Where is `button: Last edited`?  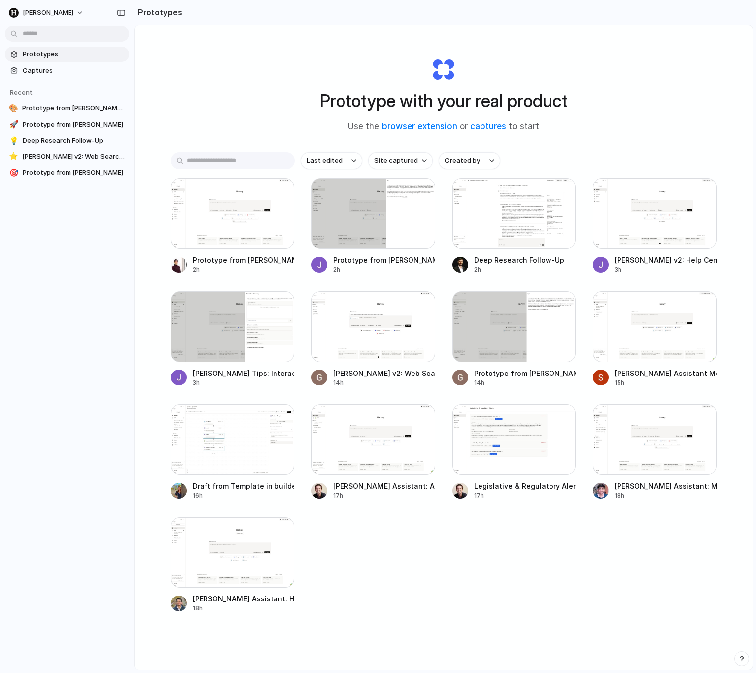 button: Last edited is located at coordinates (332, 161).